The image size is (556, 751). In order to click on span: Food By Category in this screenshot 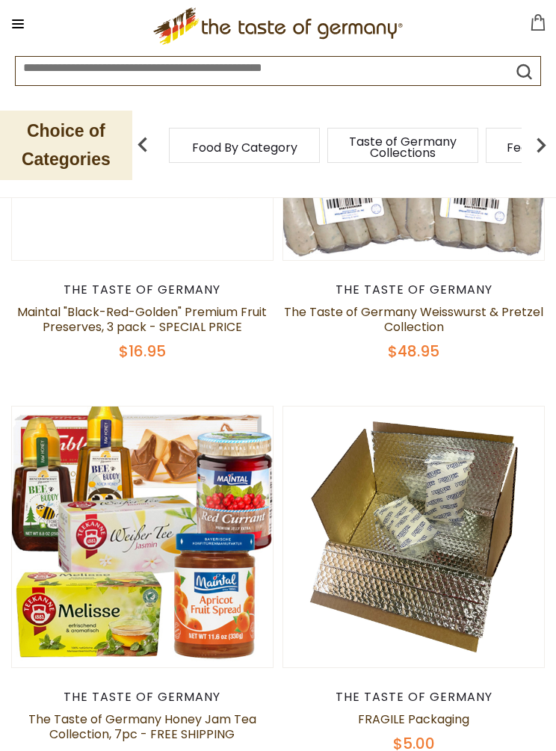, I will do `click(244, 147)`.